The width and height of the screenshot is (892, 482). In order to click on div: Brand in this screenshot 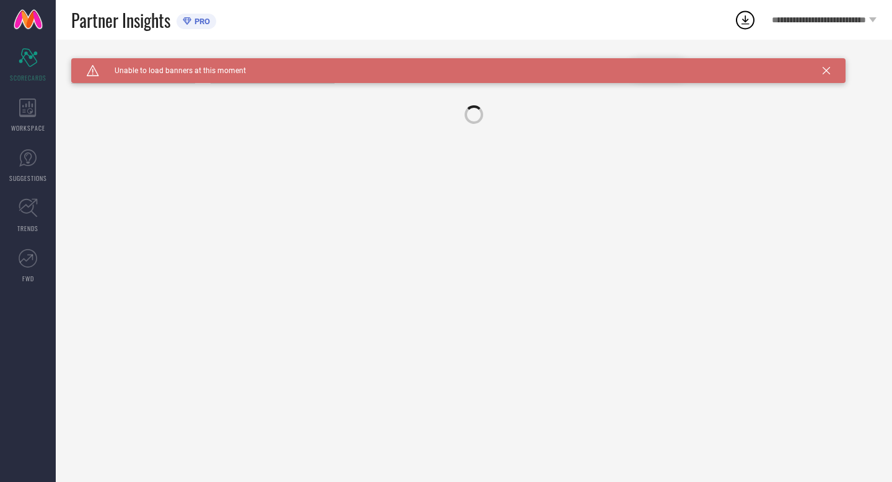, I will do `click(133, 63)`.